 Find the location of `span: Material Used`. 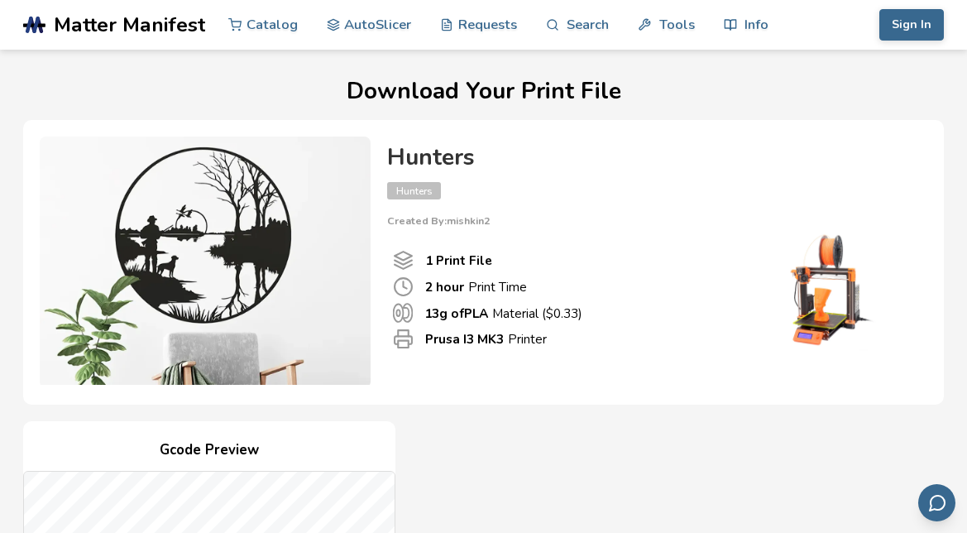

span: Material Used is located at coordinates (403, 313).